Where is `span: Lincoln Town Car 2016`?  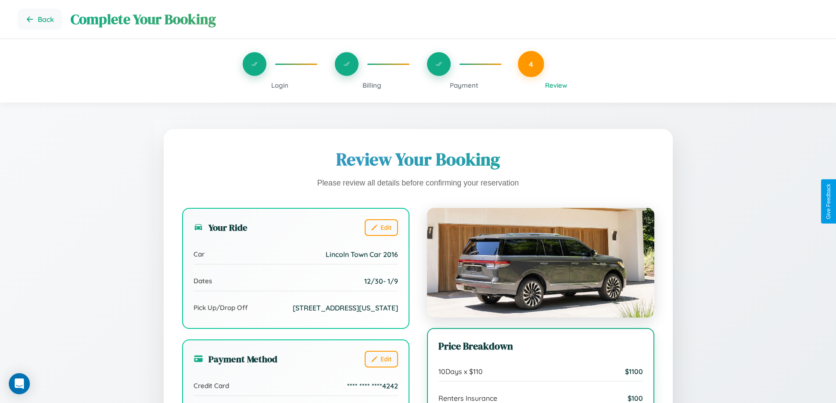
span: Lincoln Town Car 2016 is located at coordinates (362, 255).